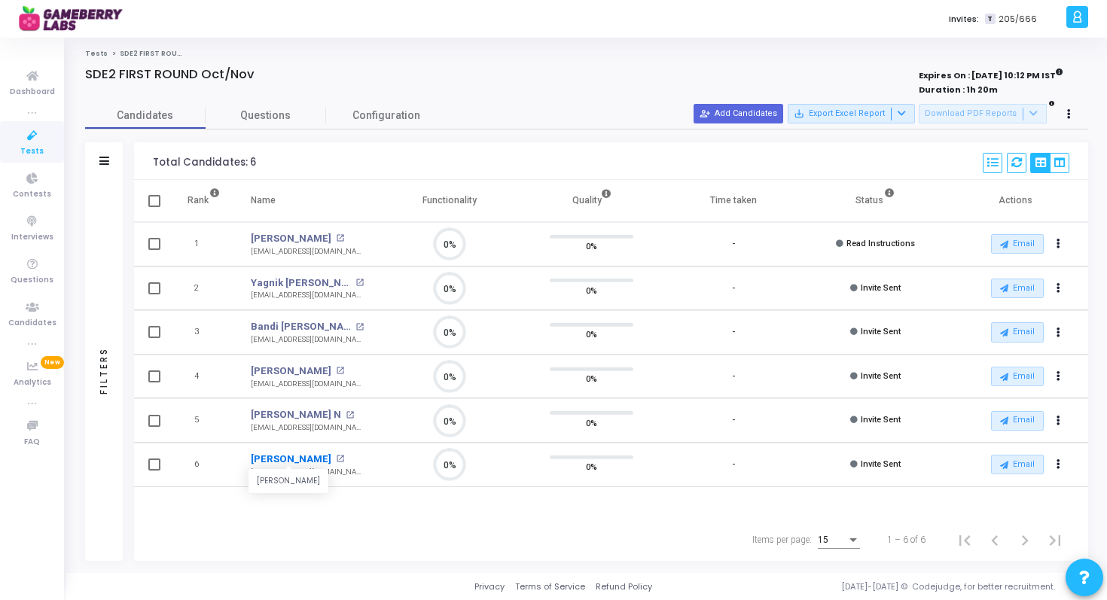 The image size is (1107, 600). Describe the element at coordinates (32, 194) in the screenshot. I see `span: Contests` at that location.